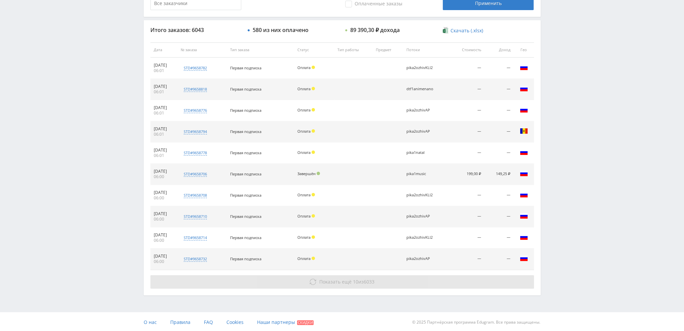 The height and width of the screenshot is (331, 684). What do you see at coordinates (235, 322) in the screenshot?
I see `span: Cookies` at bounding box center [235, 322].